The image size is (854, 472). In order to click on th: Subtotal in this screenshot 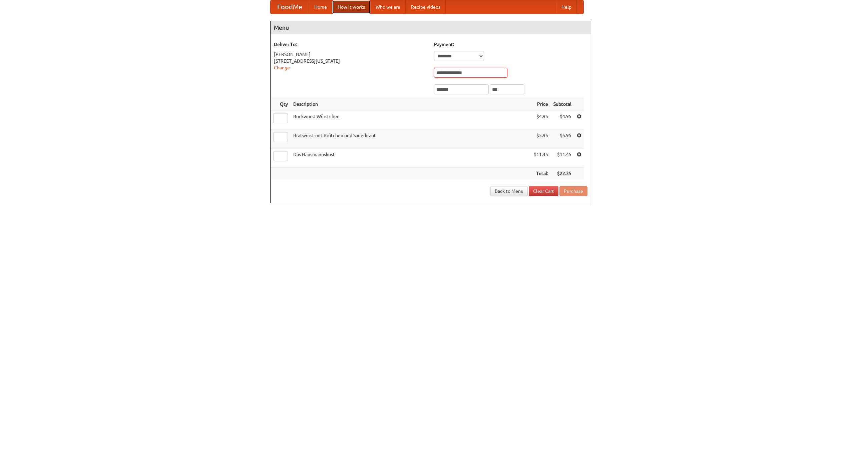, I will do `click(562, 104)`.